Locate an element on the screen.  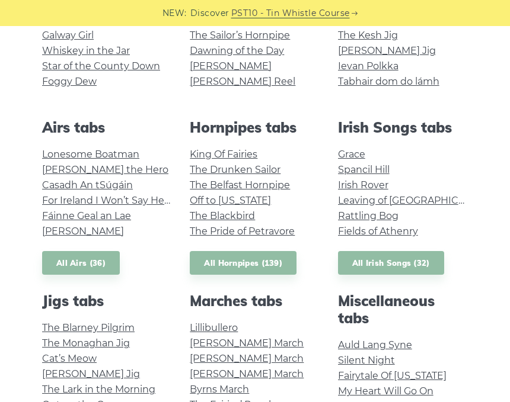
a: The Drunken Sailor is located at coordinates (235, 170).